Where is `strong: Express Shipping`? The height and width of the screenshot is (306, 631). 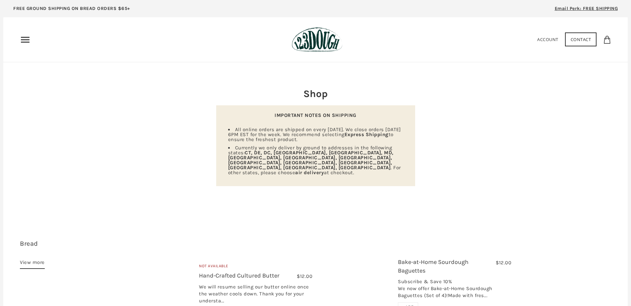 strong: Express Shipping is located at coordinates (367, 135).